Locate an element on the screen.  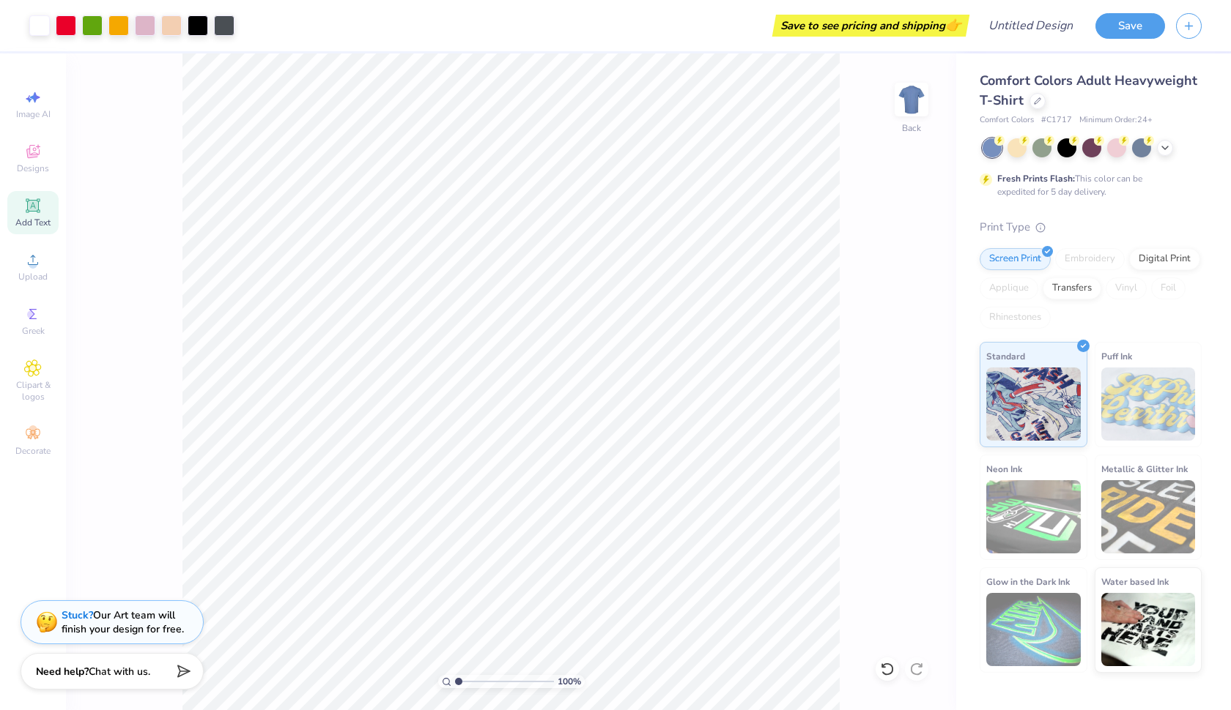
strong: Need help? is located at coordinates (62, 672).